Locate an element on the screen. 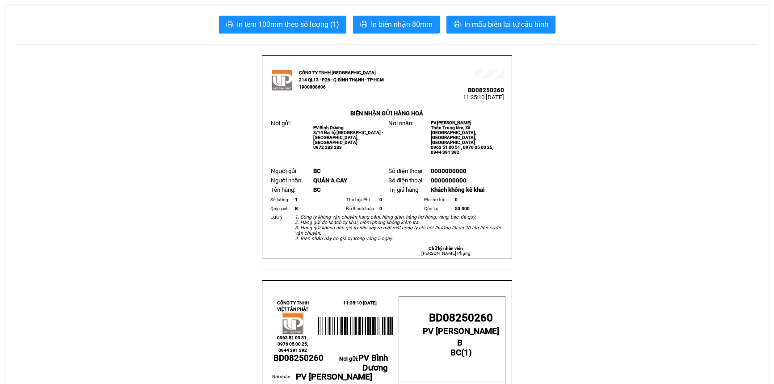  span: In mẫu biên lai tự cấu hình is located at coordinates (507, 24).